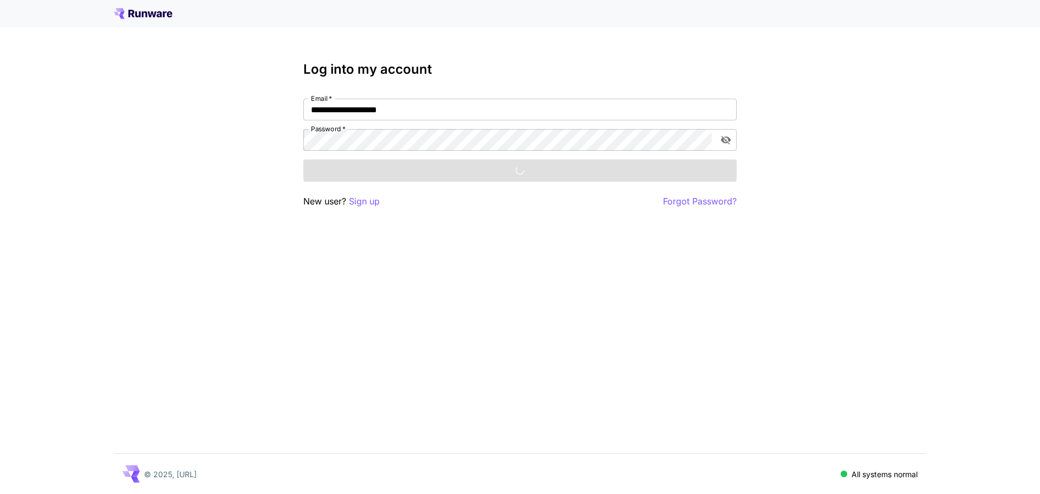 Image resolution: width=1040 pixels, height=494 pixels. Describe the element at coordinates (364, 201) in the screenshot. I see `p: Sign up` at that location.